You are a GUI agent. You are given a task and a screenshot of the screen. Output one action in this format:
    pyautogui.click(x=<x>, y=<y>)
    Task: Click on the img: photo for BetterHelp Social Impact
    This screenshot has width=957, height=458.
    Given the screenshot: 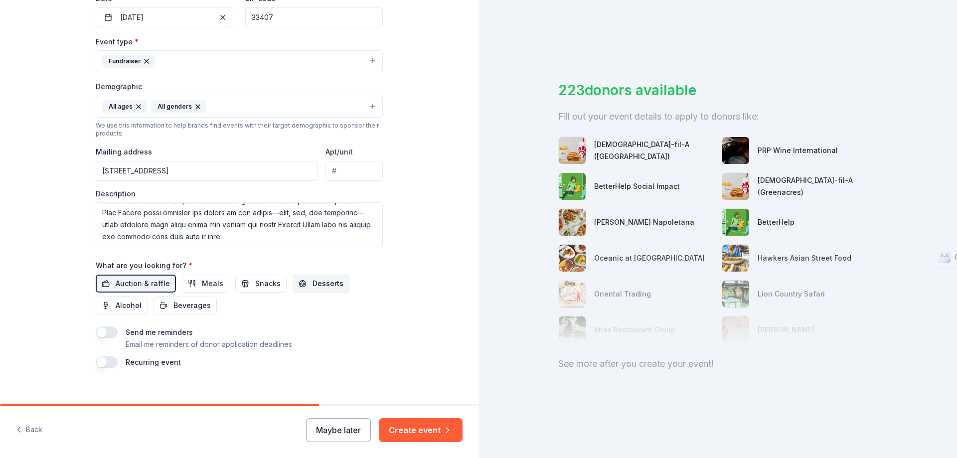 What is the action you would take?
    pyautogui.click(x=572, y=186)
    